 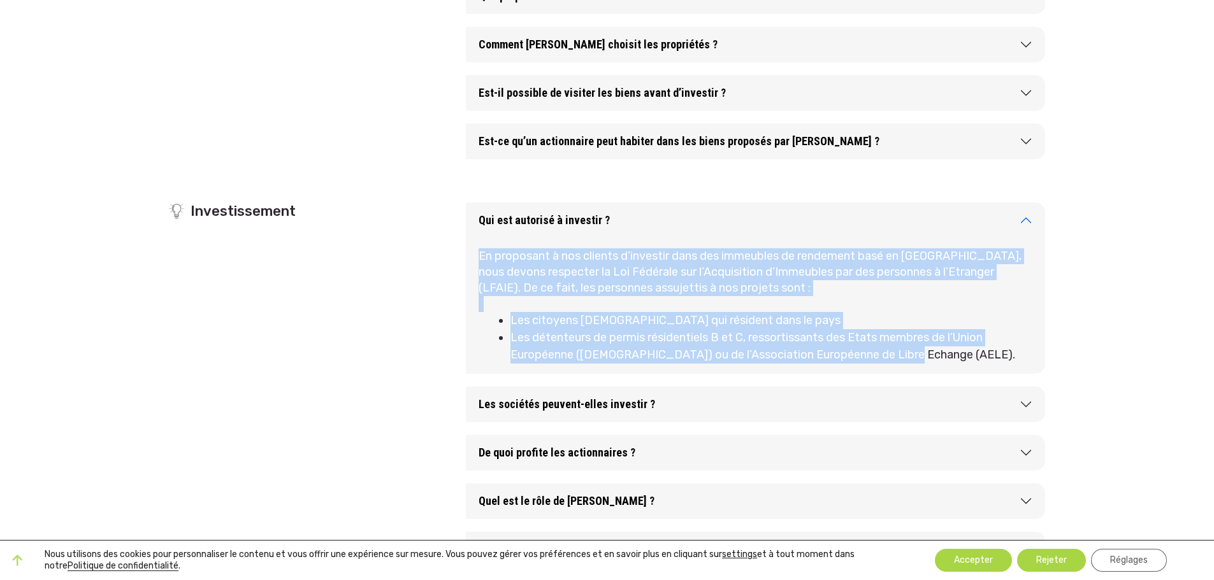 What do you see at coordinates (755, 405) in the screenshot?
I see `button: Les sociétés peuvent-elles investir ?` at bounding box center [755, 405].